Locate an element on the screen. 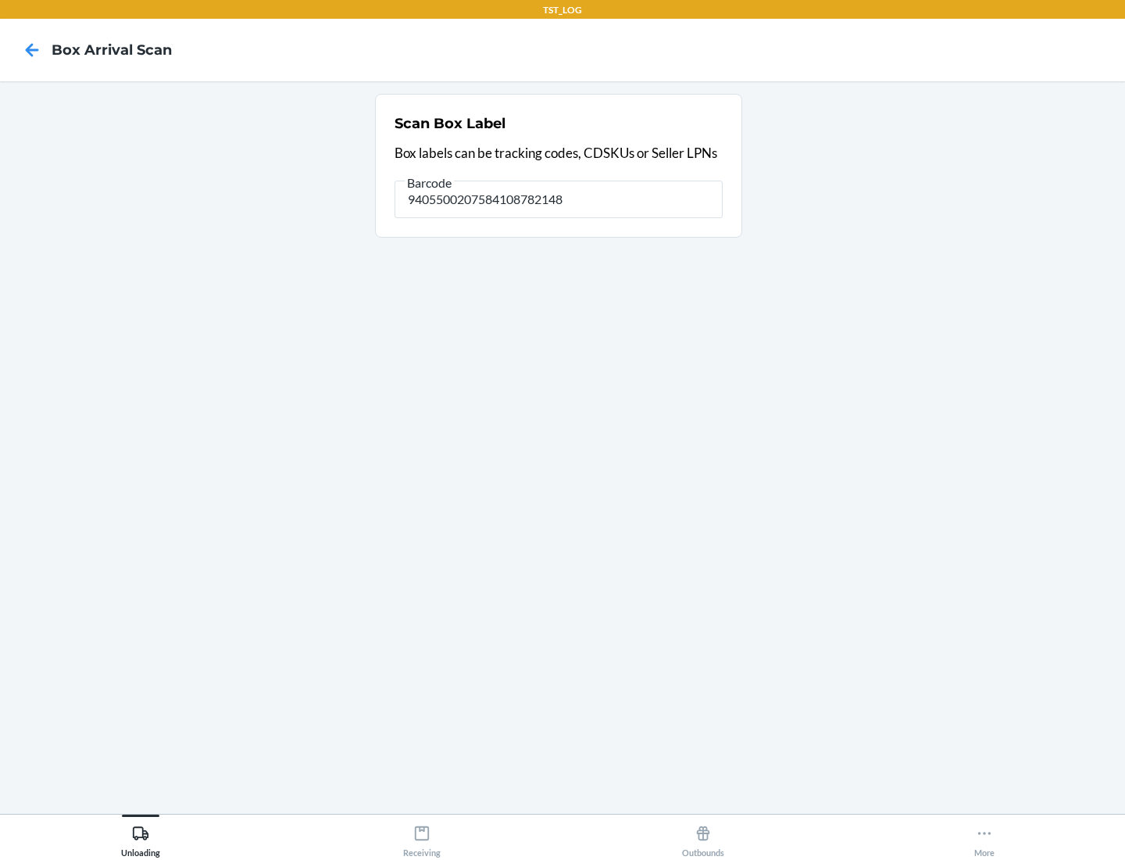 The height and width of the screenshot is (860, 1125). input: Barcode is located at coordinates (559, 199).